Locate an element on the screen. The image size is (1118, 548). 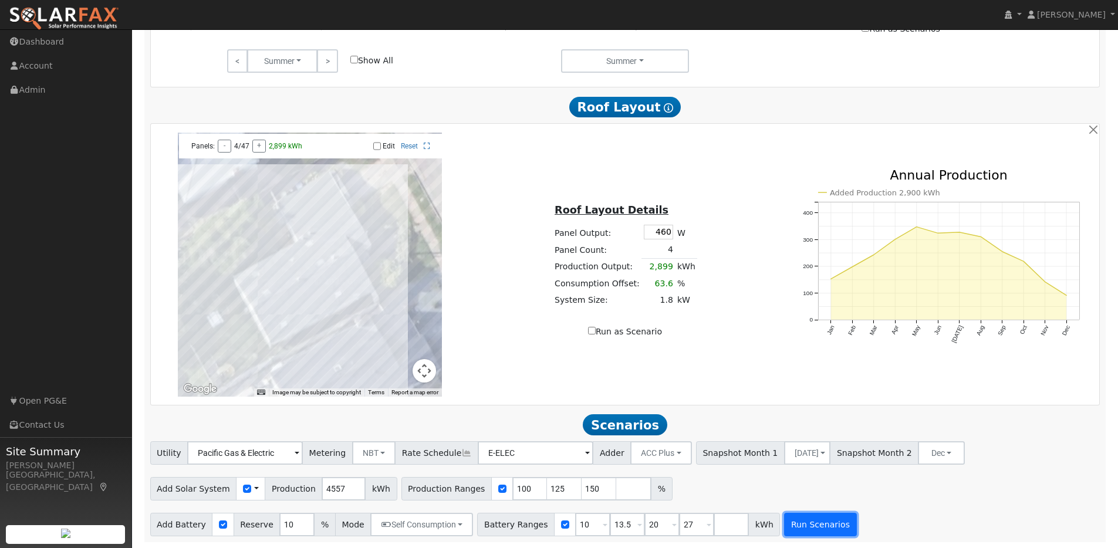
span: Production is located at coordinates (293, 489).